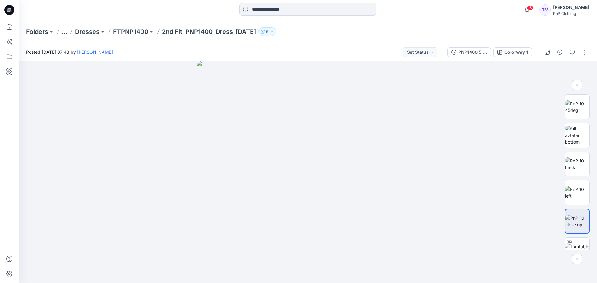  I want to click on button: 6, so click(267, 32).